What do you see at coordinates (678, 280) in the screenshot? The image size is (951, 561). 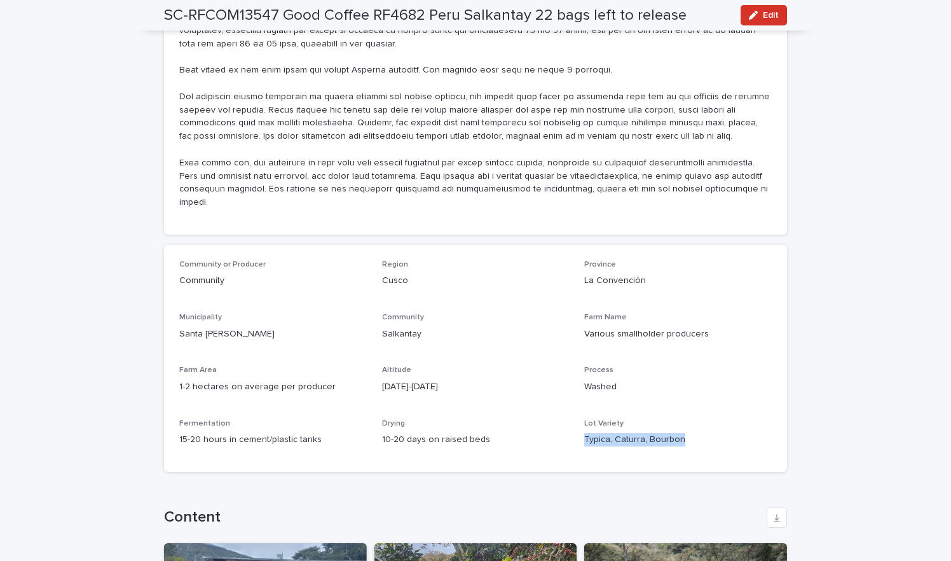 I see `p: La Convención` at bounding box center [678, 280].